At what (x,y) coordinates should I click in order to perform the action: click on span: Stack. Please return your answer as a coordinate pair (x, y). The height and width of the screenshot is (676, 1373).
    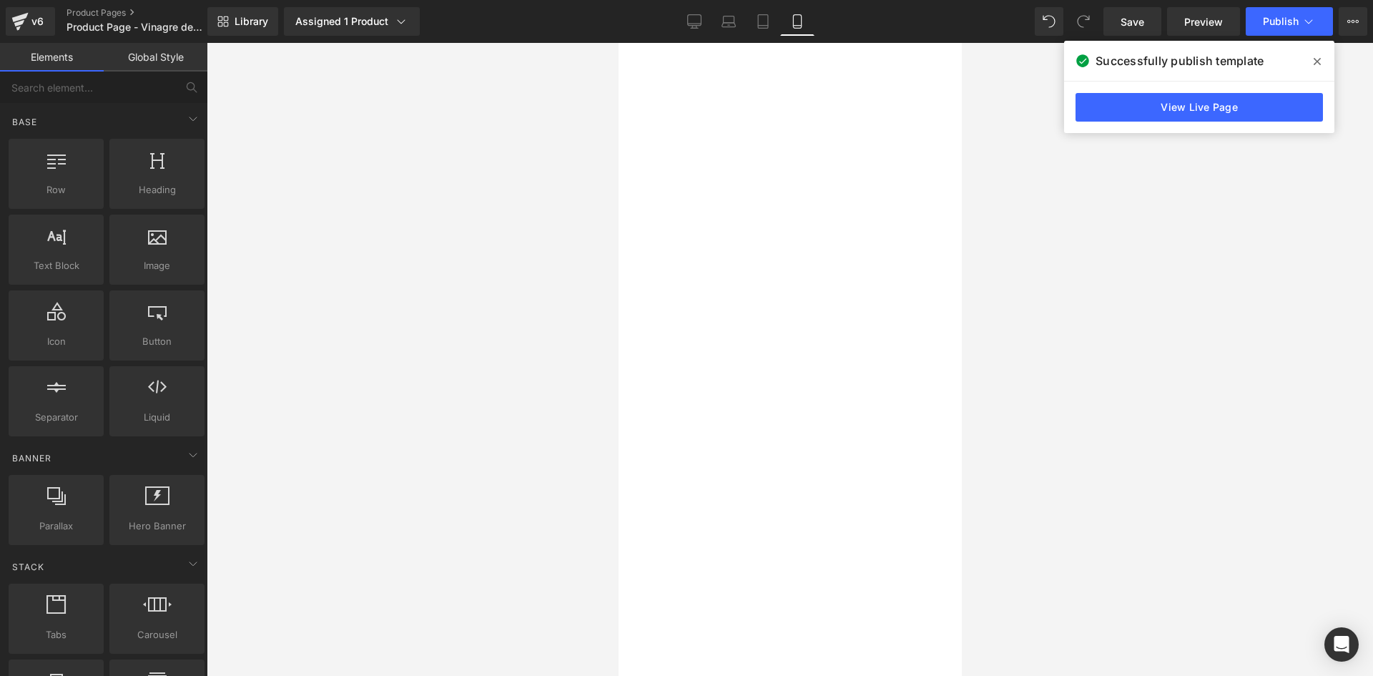
    Looking at the image, I should click on (28, 566).